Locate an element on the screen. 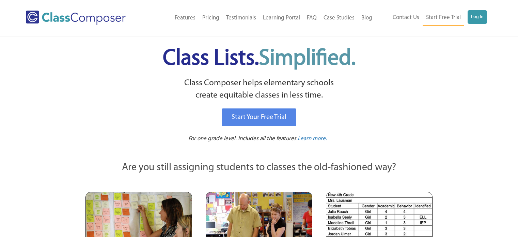  a: Start Your Free Trial is located at coordinates (259, 117).